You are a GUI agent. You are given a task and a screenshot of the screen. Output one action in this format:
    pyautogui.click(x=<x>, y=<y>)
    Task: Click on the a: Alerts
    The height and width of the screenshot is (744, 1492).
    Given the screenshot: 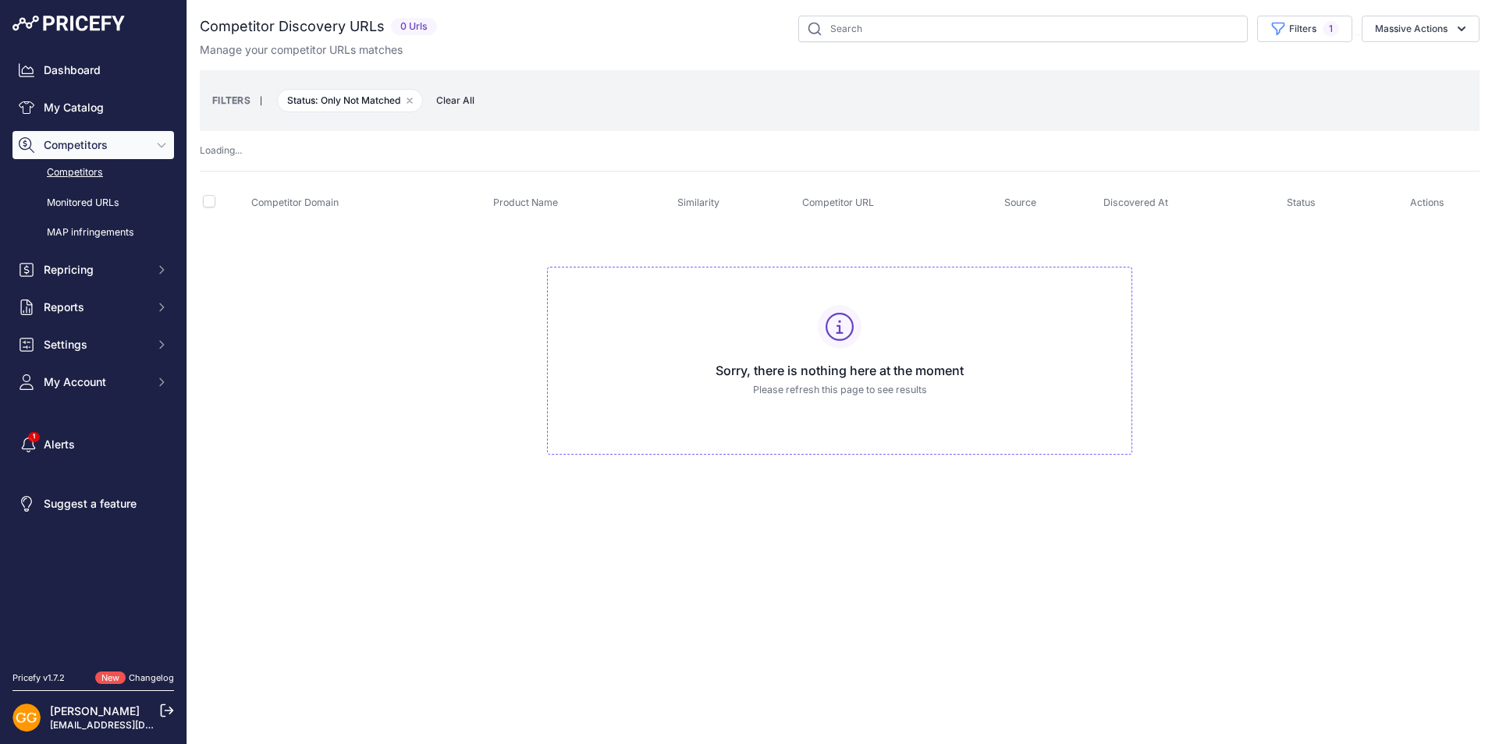 What is the action you would take?
    pyautogui.click(x=93, y=445)
    